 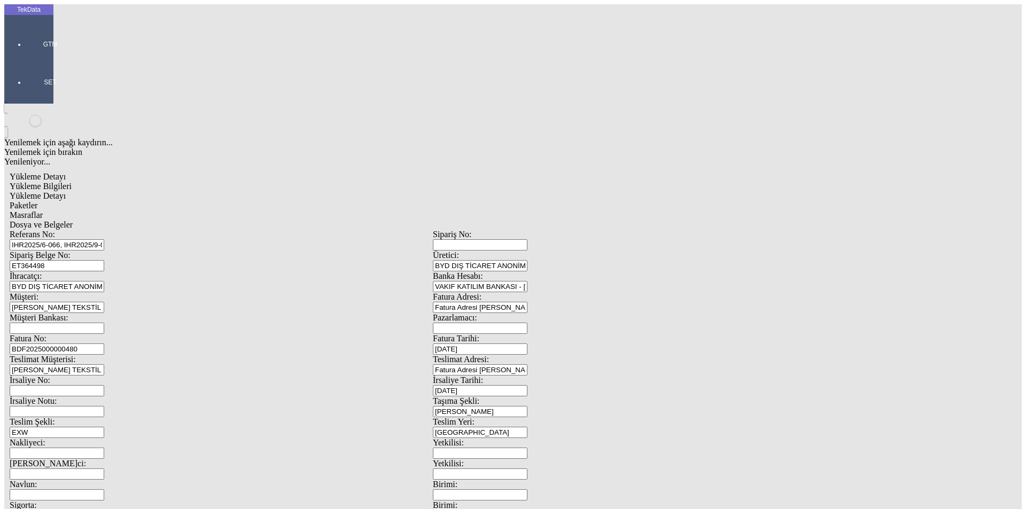 I want to click on span: İhracatçı:, so click(x=26, y=276).